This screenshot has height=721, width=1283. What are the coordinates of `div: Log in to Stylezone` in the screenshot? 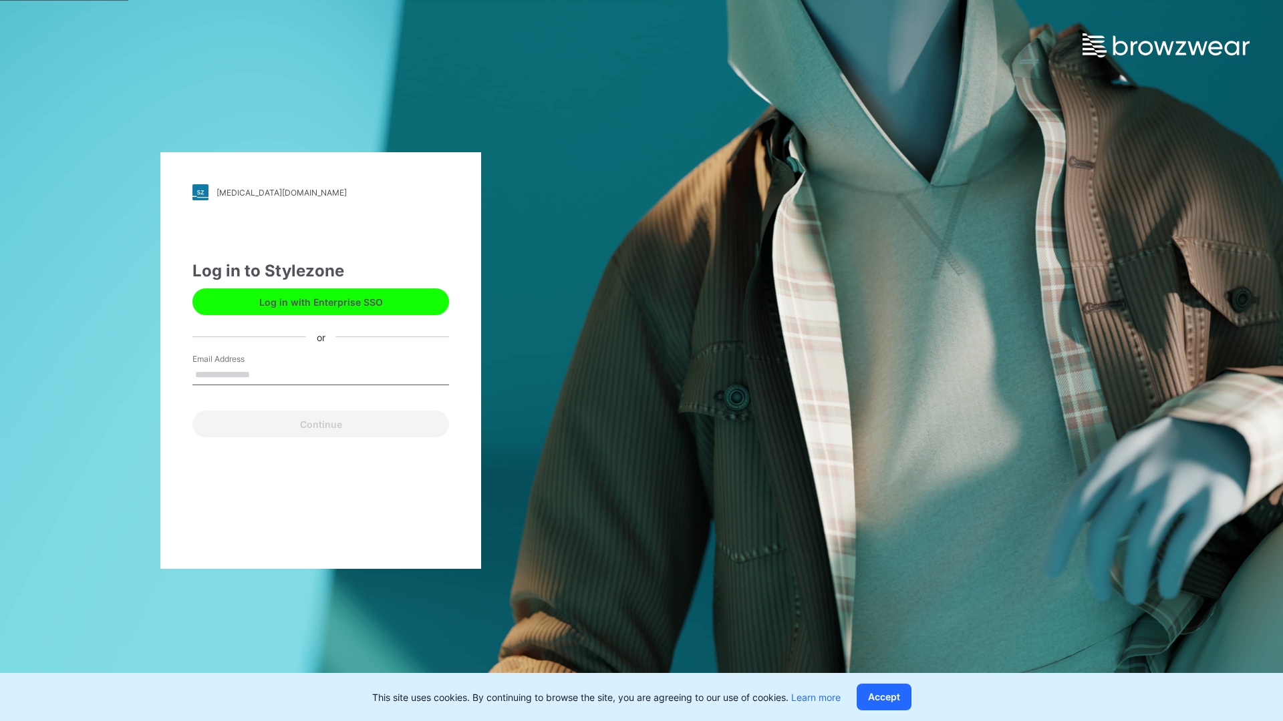 It's located at (321, 271).